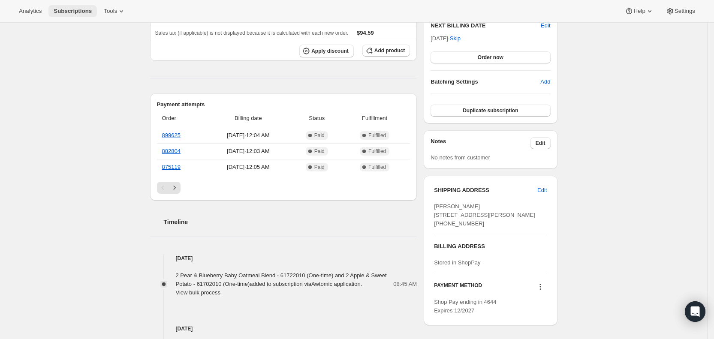 Image resolution: width=714 pixels, height=339 pixels. What do you see at coordinates (685, 11) in the screenshot?
I see `span: Settings` at bounding box center [685, 11].